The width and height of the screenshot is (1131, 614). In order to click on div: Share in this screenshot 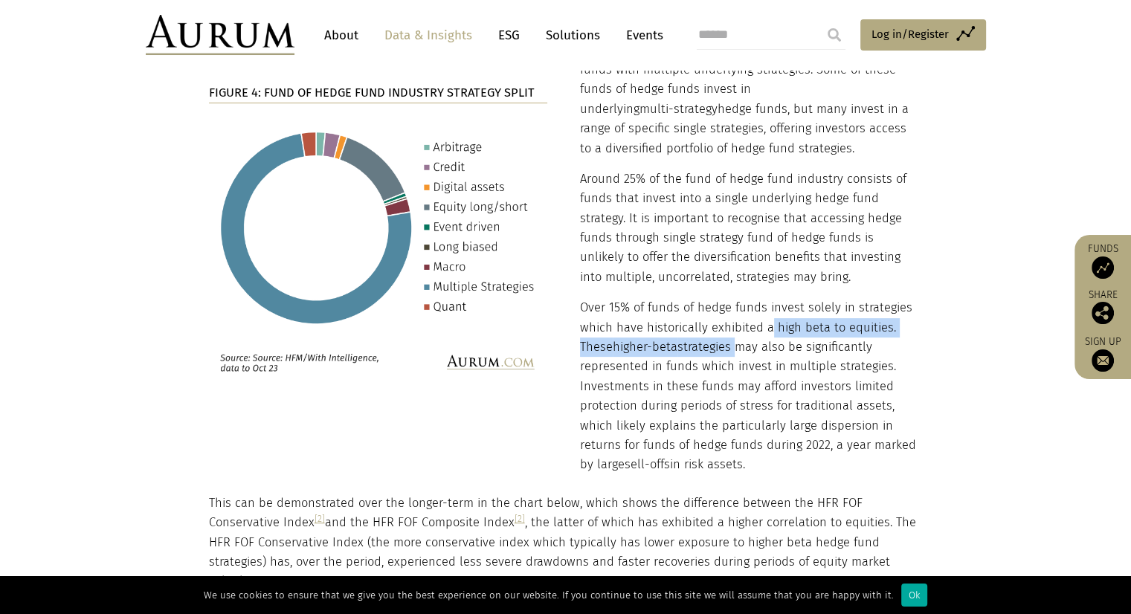, I will do `click(1103, 307)`.